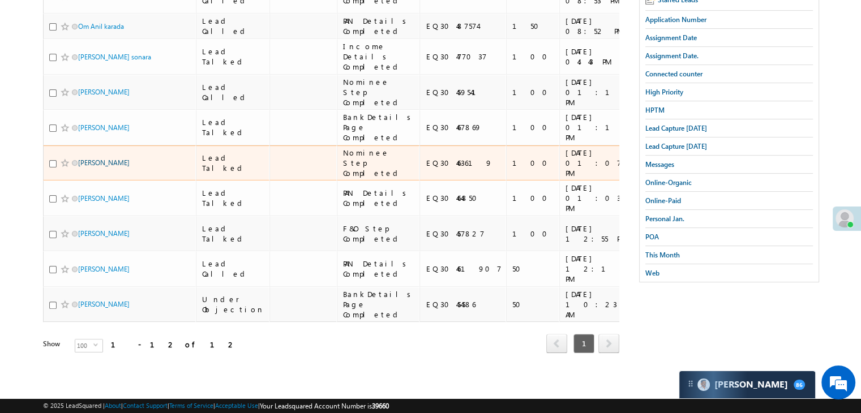  What do you see at coordinates (663, 255) in the screenshot?
I see `span: This Month` at bounding box center [663, 255].